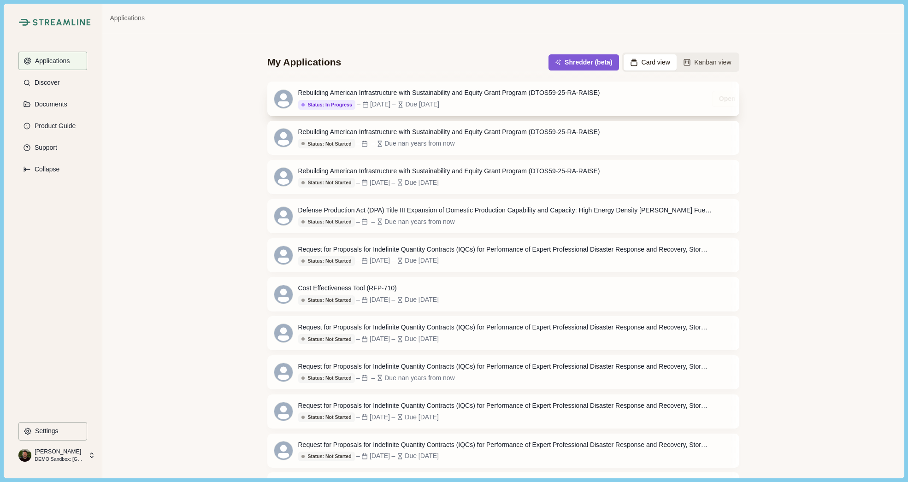  Describe the element at coordinates (503, 216) in the screenshot. I see `a: Defense Production Act (DPA) Title III Expansion of Domestic Production Capability and Capacity: ...` at that location.